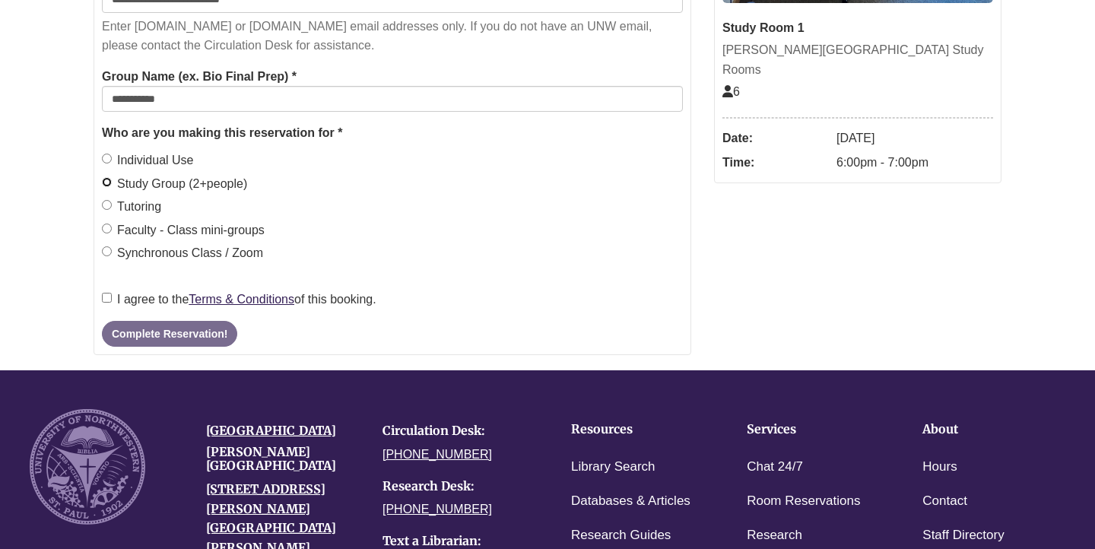  I want to click on input: Faculty - Class mini-groups, so click(106, 228).